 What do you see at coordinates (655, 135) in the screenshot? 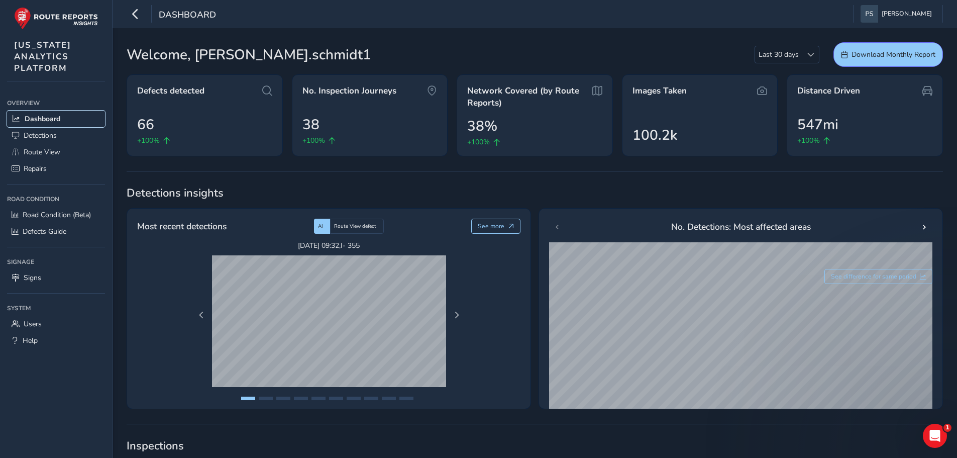
I see `span: 100.2k` at bounding box center [655, 135].